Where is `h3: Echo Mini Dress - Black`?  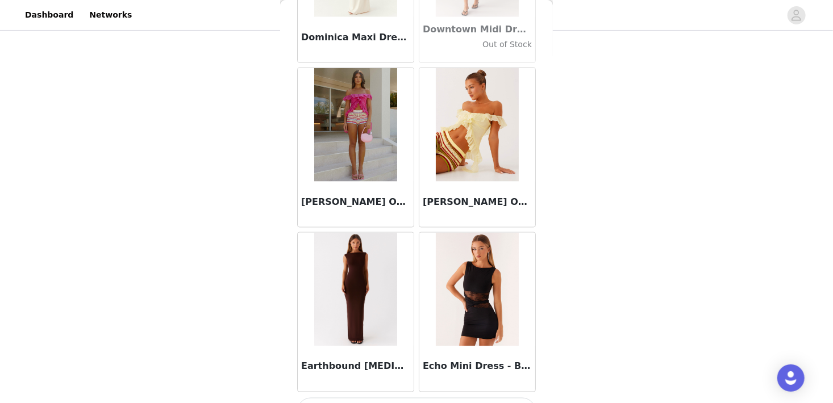 h3: Echo Mini Dress - Black is located at coordinates (477, 367).